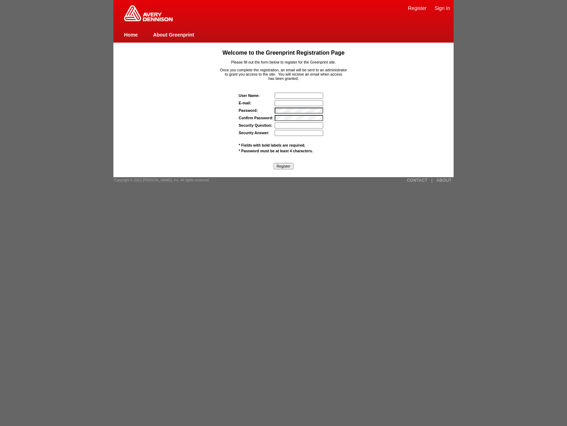 Image resolution: width=567 pixels, height=426 pixels. Describe the element at coordinates (148, 20) in the screenshot. I see `a: Greenprint` at that location.